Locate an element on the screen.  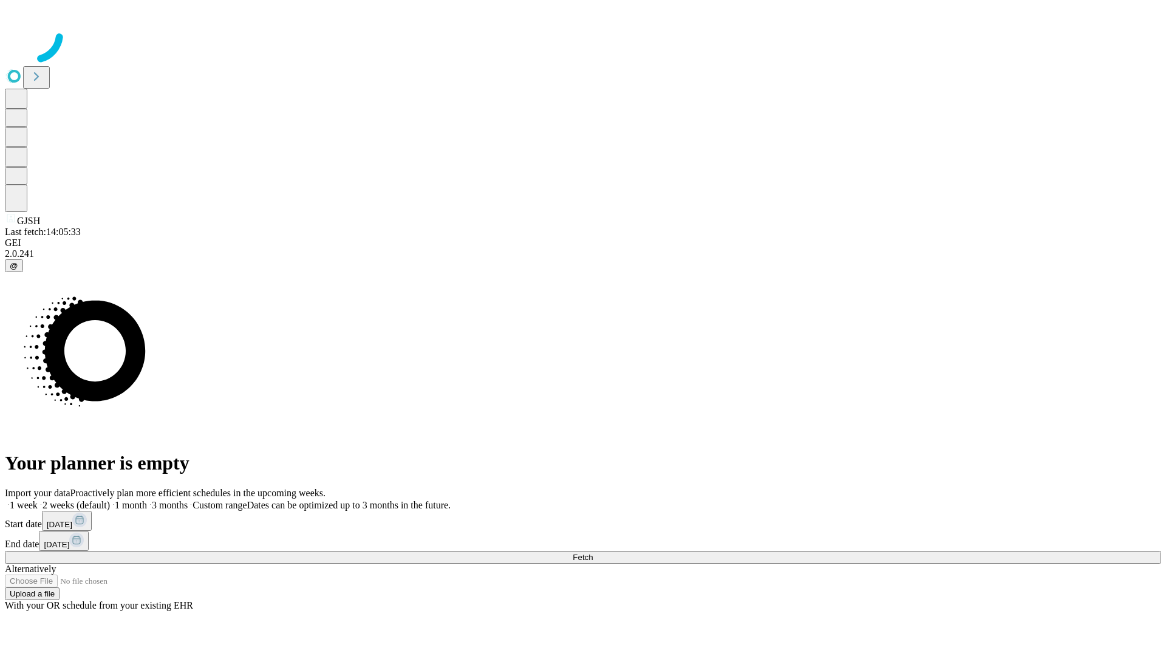
div: End date is located at coordinates (583, 540).